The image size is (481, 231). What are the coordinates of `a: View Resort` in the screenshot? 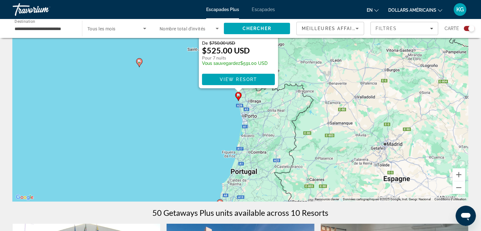 It's located at (238, 79).